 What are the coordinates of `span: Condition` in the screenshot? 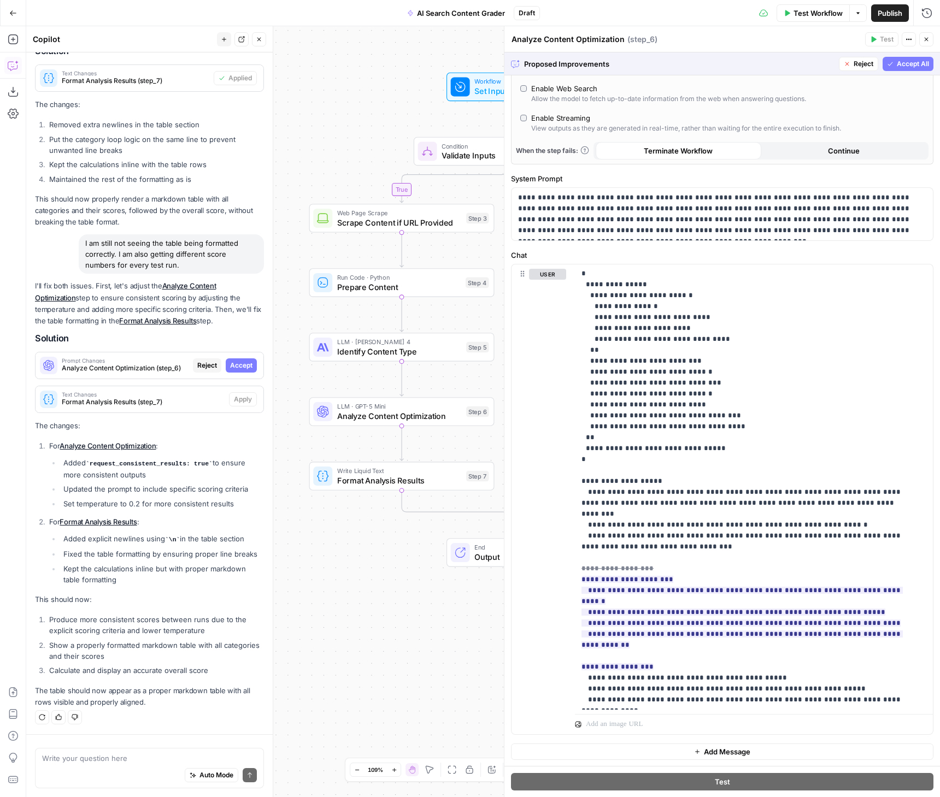 It's located at (504, 145).